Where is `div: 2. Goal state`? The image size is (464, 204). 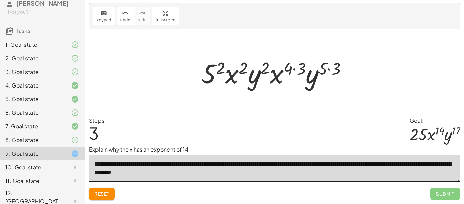 div: 2. Goal state is located at coordinates (33, 58).